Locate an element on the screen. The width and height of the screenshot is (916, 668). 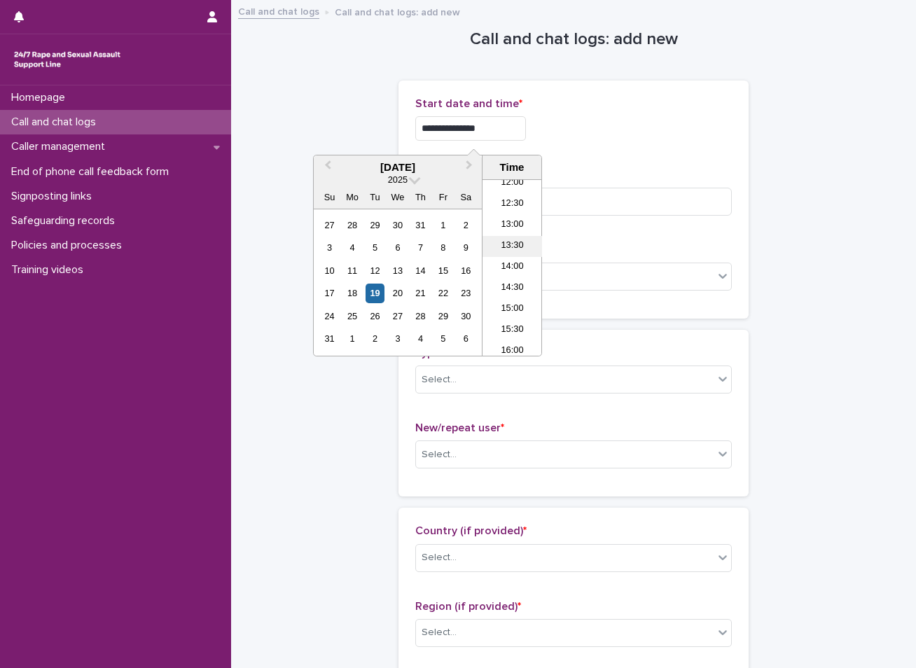
div: We is located at coordinates (397, 197).